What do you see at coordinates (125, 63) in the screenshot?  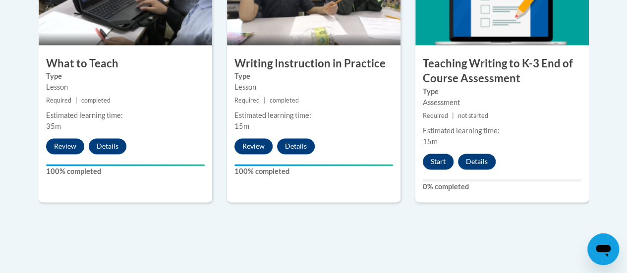 I see `h3: What to Teach` at bounding box center [125, 63].